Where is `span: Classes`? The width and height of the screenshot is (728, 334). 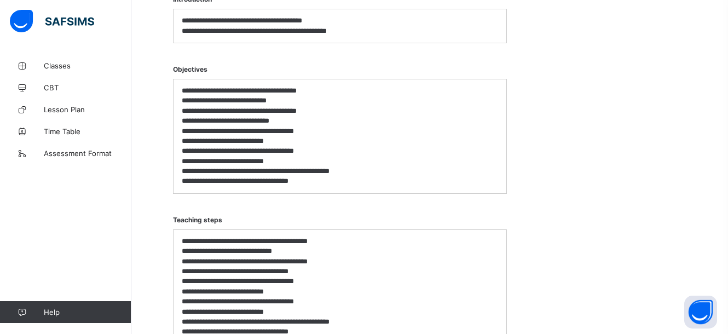 span: Classes is located at coordinates (88, 66).